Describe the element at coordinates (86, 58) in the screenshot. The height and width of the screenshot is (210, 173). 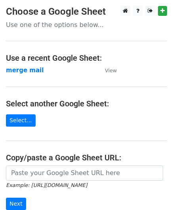
I see `h4: Use a recent Google Sheet:` at that location.